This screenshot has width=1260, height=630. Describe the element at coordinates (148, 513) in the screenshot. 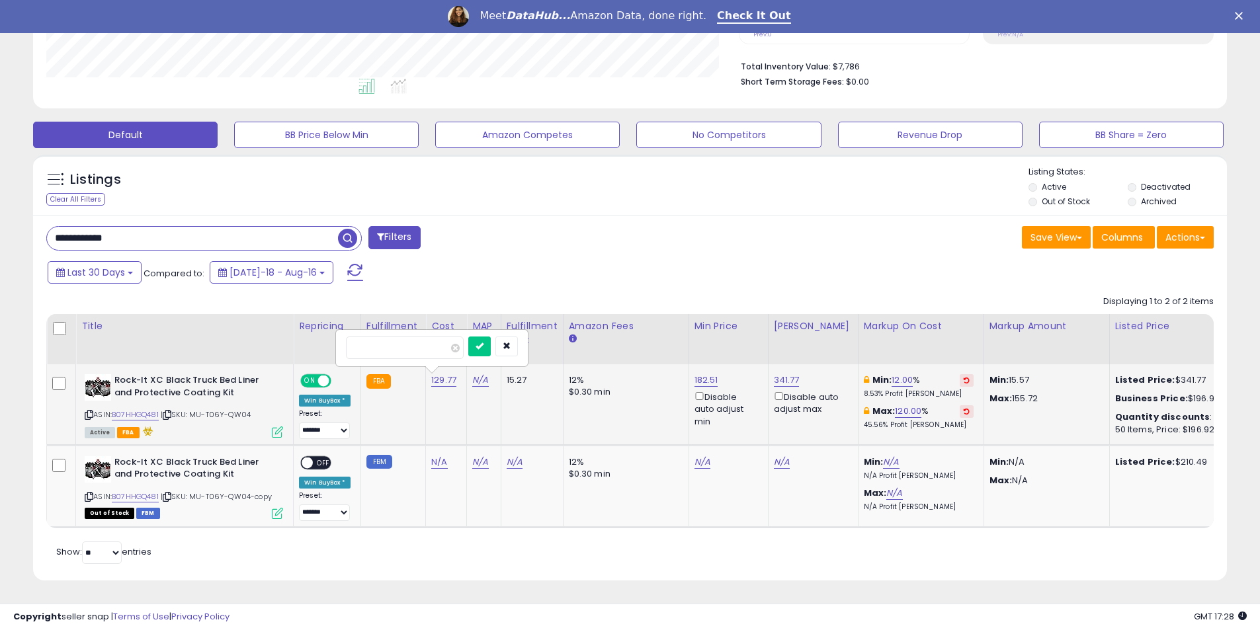

I see `span: FBM` at that location.